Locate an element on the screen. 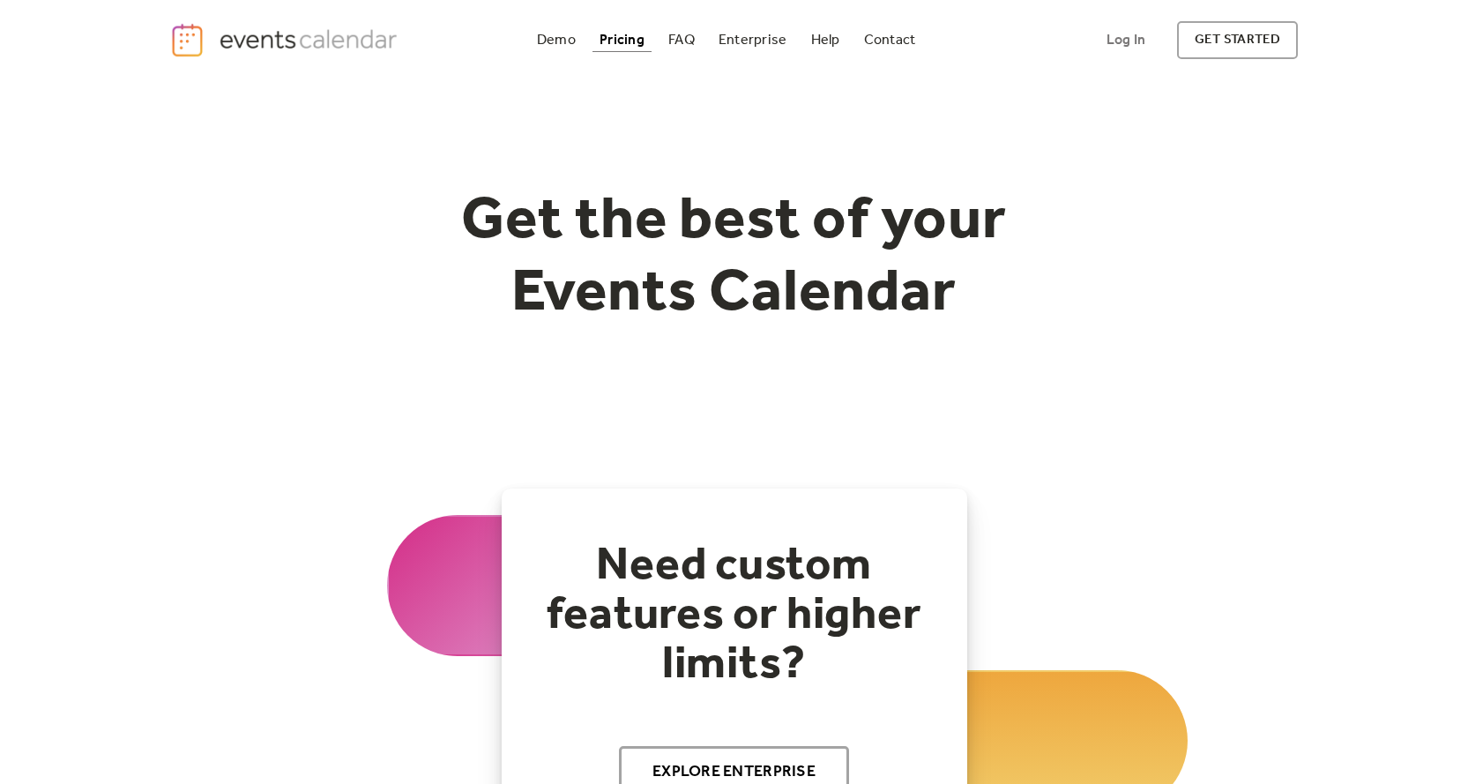 The width and height of the screenshot is (1468, 784). div: Enterprise is located at coordinates (752, 40).